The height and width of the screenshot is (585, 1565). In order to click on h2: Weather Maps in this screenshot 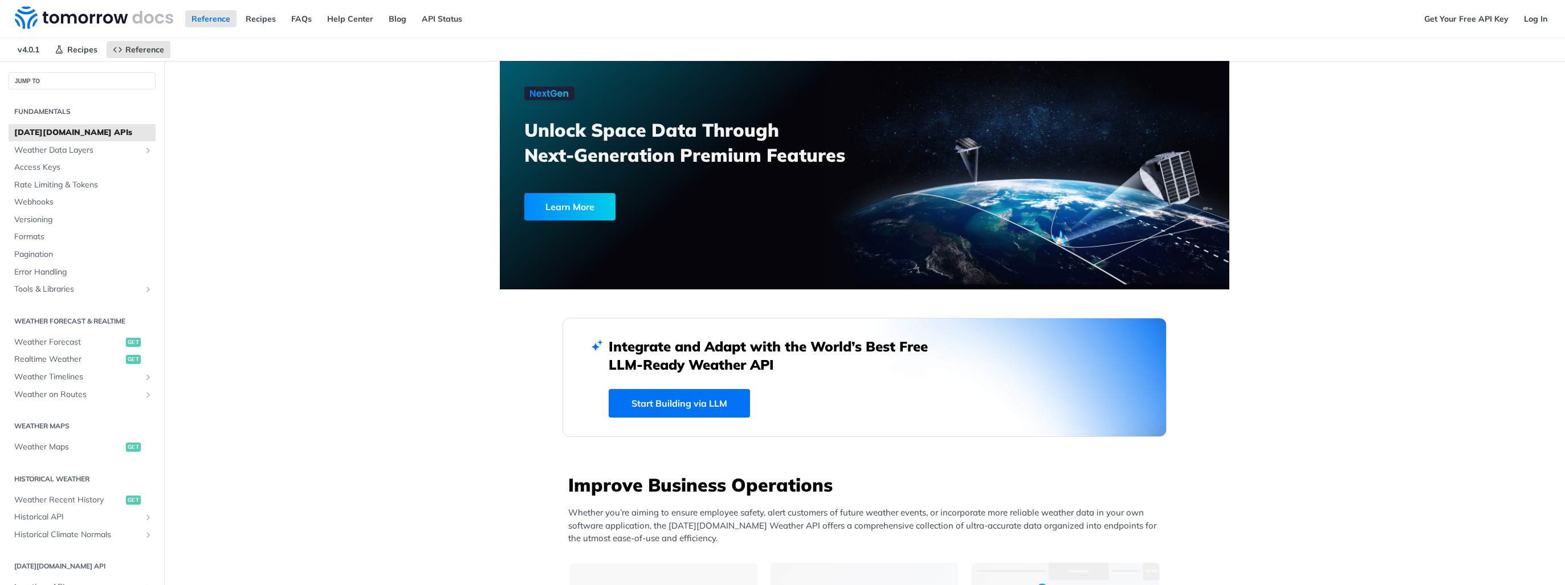, I will do `click(82, 426)`.